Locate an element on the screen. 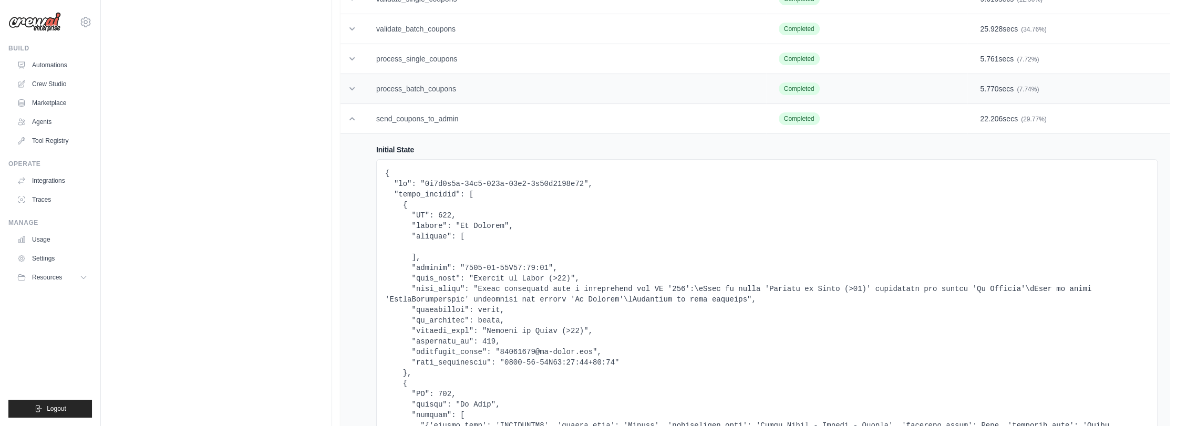 The image size is (1187, 426). a: Traces is located at coordinates (52, 200).